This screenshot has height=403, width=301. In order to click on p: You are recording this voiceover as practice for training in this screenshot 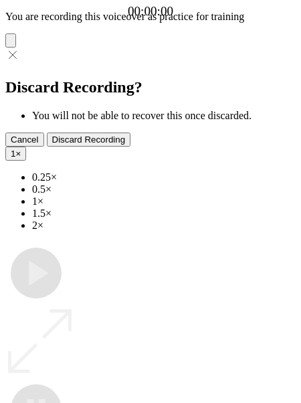, I will do `click(151, 17)`.